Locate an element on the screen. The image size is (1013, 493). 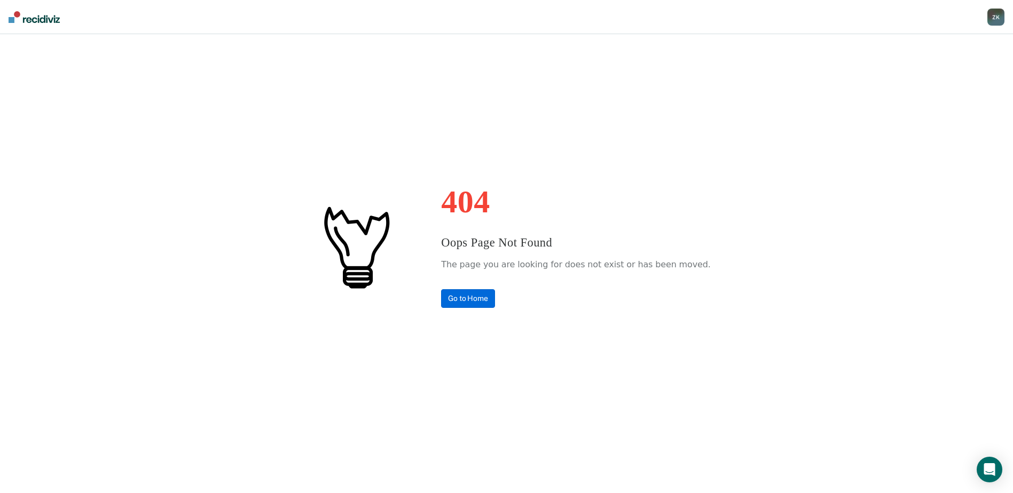
button: ZK is located at coordinates (996, 17).